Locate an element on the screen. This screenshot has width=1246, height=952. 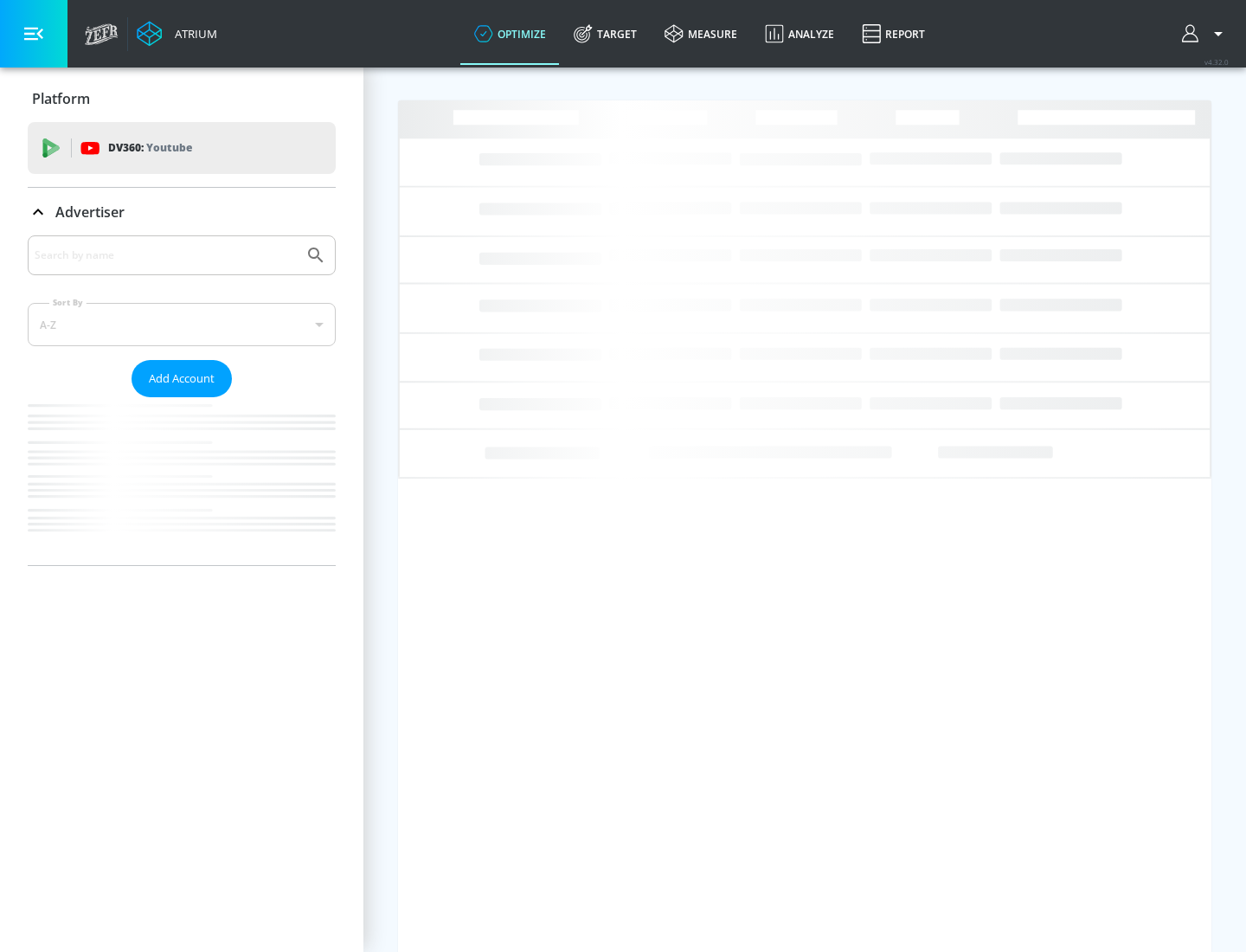
nav: list of Advertiser is located at coordinates (182, 482).